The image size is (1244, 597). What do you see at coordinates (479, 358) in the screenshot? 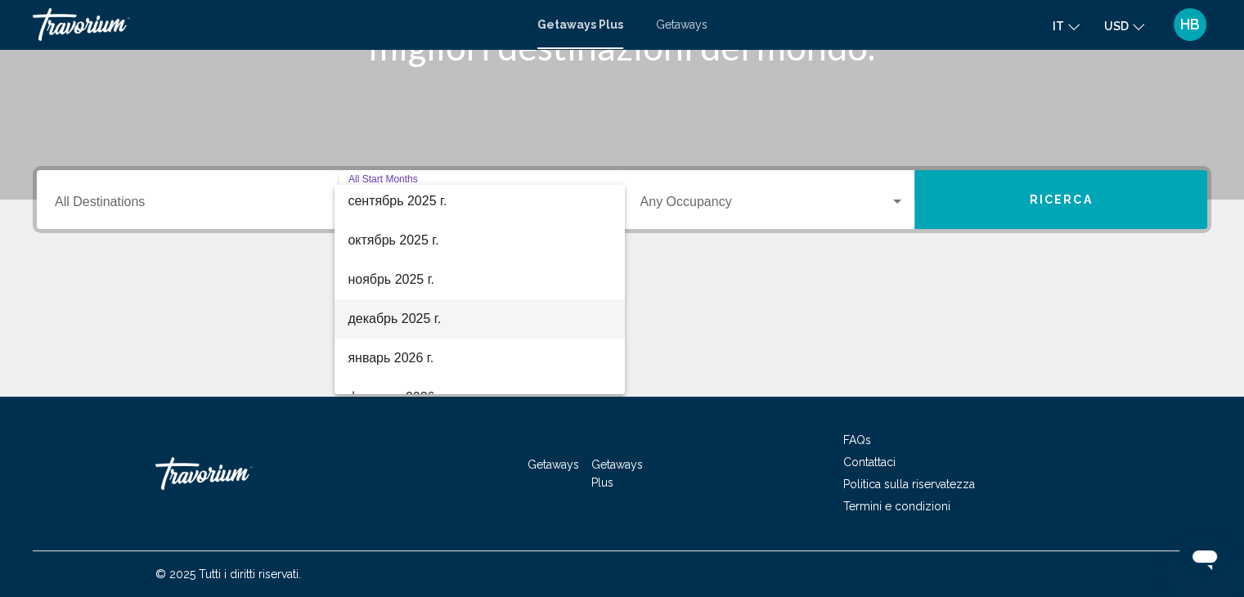
I see `span: январь 2026 г.` at bounding box center [479, 358].